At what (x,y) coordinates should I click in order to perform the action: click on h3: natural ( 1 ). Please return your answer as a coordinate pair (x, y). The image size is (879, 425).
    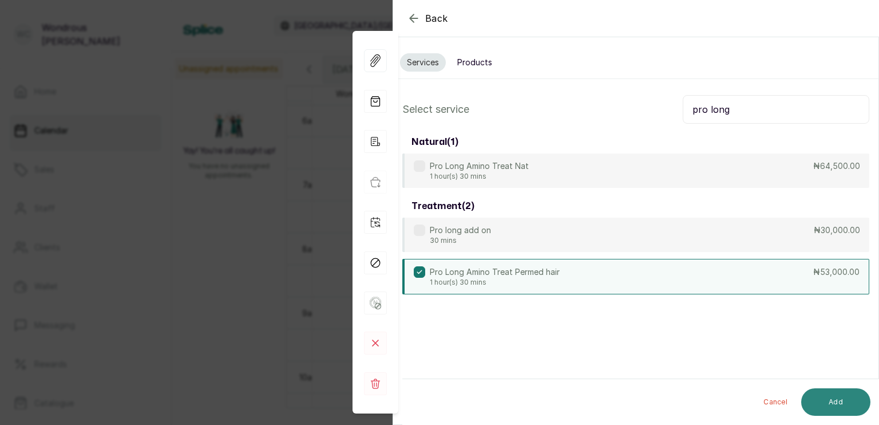
    Looking at the image, I should click on (435, 142).